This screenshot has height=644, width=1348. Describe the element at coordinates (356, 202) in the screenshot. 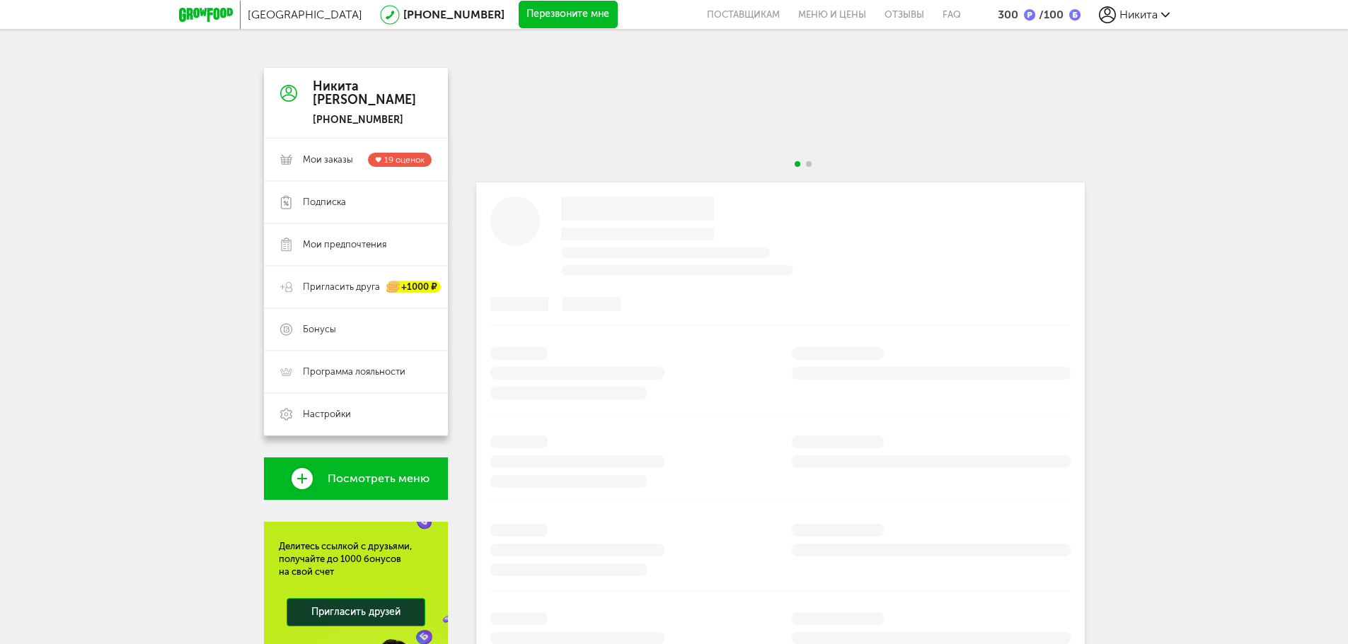

I see `a: Подписка` at that location.